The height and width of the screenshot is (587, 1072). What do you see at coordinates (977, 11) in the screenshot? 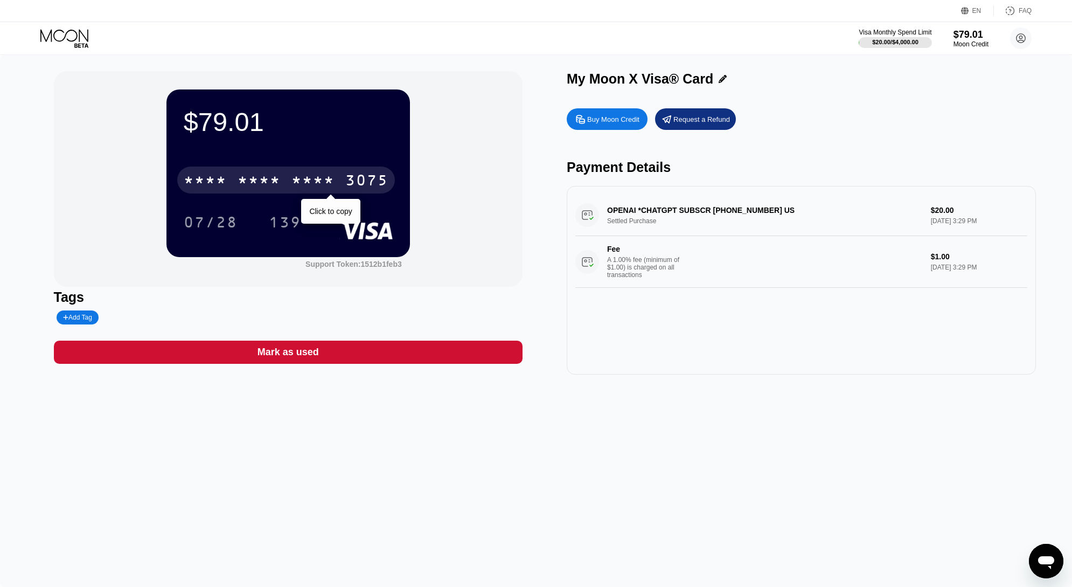
I see `div: EN` at bounding box center [977, 11].